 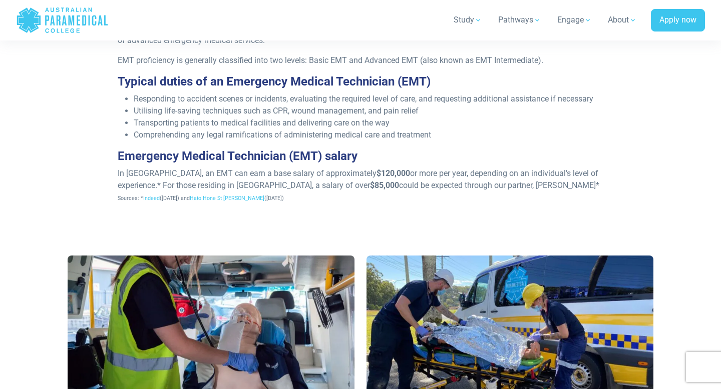 What do you see at coordinates (360, 82) in the screenshot?
I see `h3: Typical duties of an Emergency Medical Technician (EMT)` at bounding box center [360, 82].